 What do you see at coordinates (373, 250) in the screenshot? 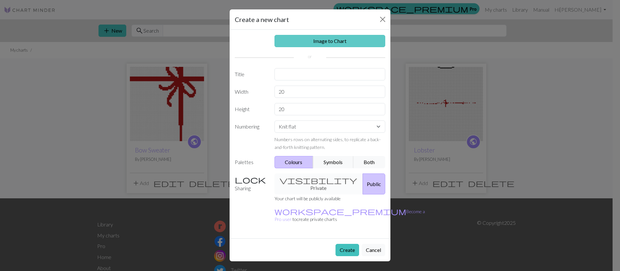
I see `button: Cancel` at bounding box center [373, 250].